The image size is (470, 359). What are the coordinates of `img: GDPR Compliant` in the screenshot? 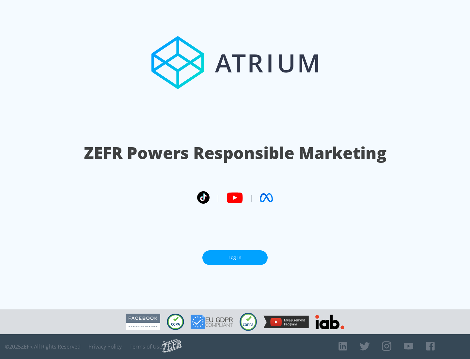 It's located at (212, 322).